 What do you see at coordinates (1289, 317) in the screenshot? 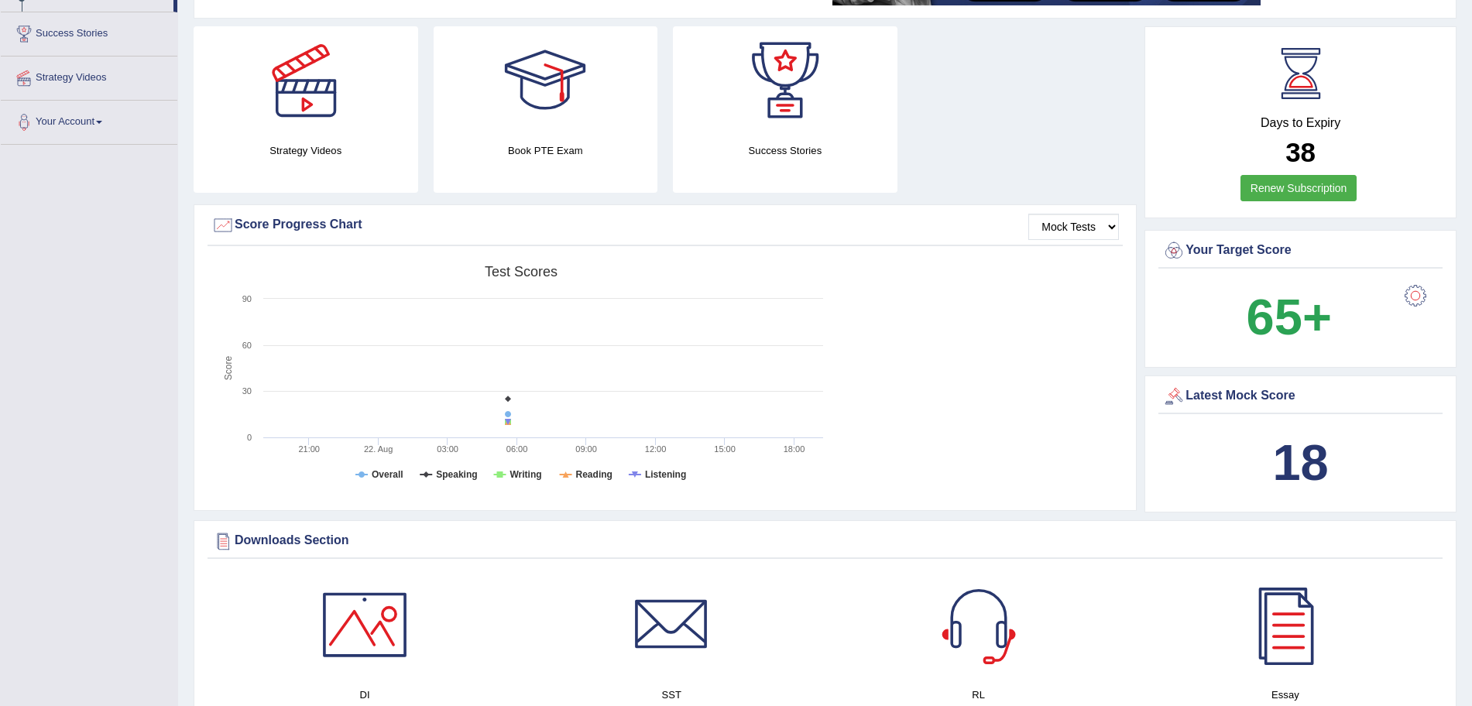
I see `b: 65+` at bounding box center [1289, 317].